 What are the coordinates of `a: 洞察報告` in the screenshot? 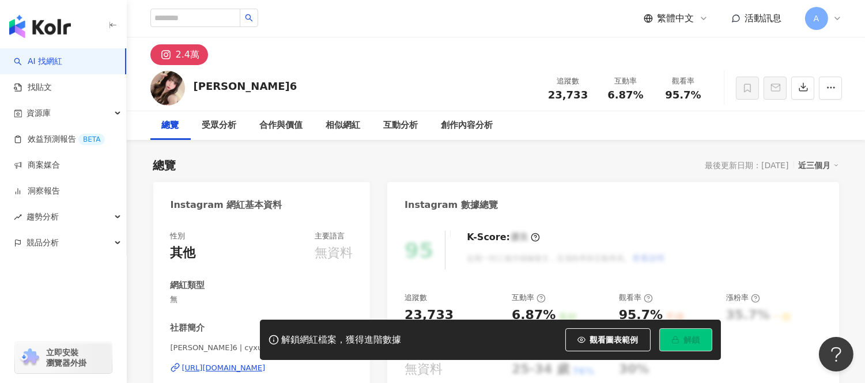 It's located at (37, 191).